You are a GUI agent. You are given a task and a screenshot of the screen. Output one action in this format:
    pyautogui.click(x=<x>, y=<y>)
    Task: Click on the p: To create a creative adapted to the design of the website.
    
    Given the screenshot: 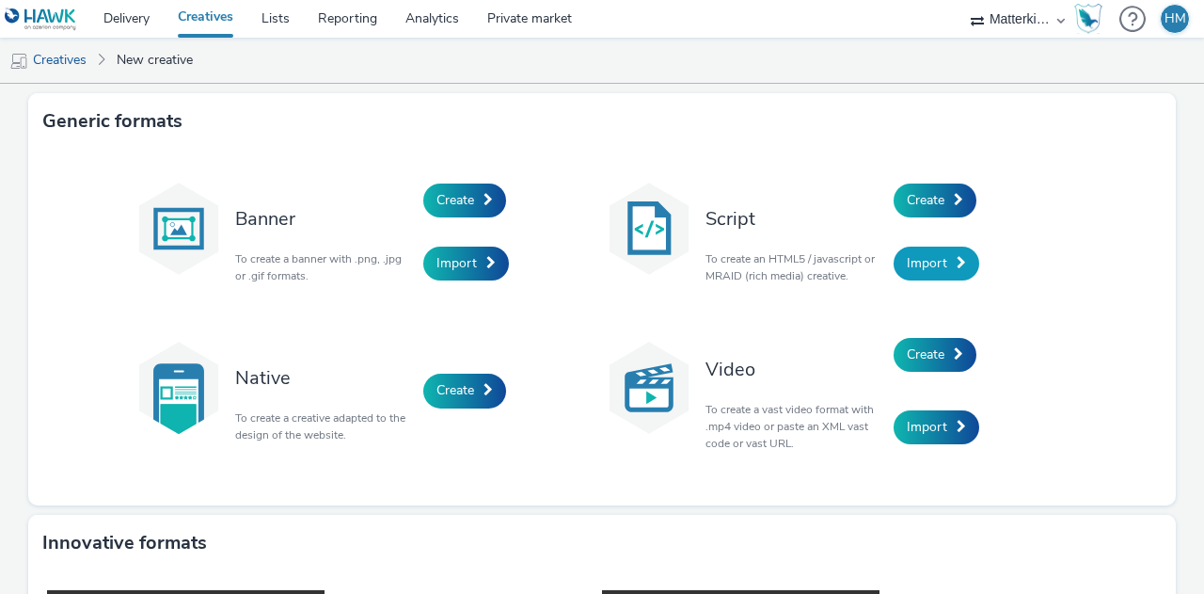 What is the action you would take?
    pyautogui.click(x=325, y=426)
    